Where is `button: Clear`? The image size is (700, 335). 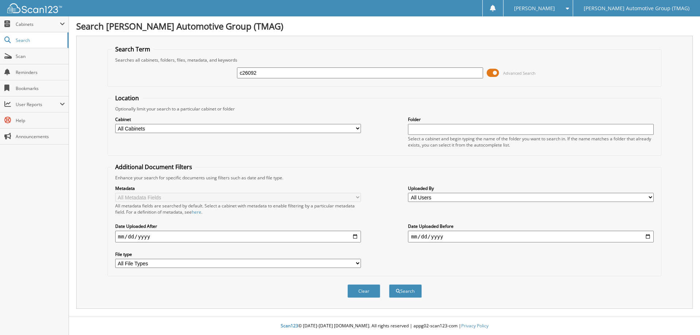
button: Clear is located at coordinates (364, 291).